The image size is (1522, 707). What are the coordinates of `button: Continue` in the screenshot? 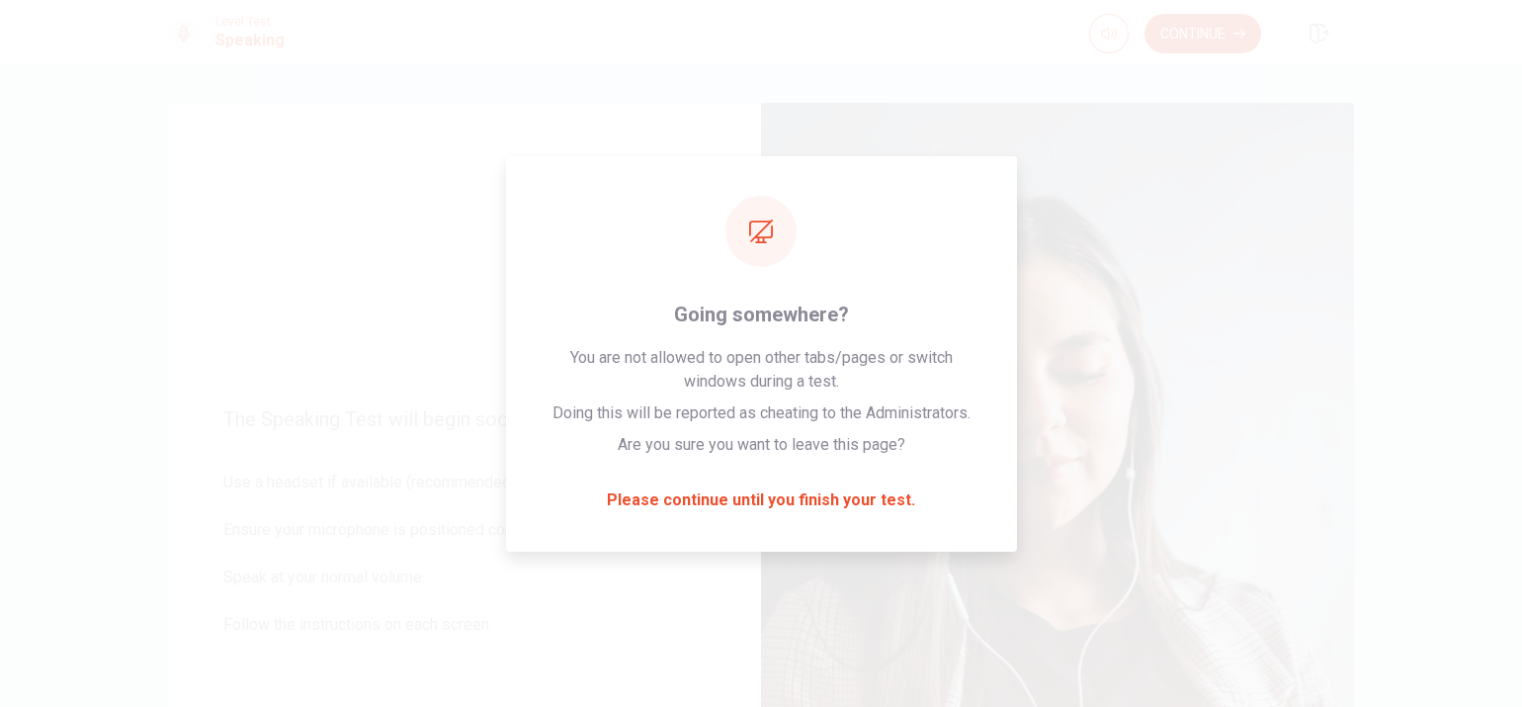 It's located at (1203, 34).